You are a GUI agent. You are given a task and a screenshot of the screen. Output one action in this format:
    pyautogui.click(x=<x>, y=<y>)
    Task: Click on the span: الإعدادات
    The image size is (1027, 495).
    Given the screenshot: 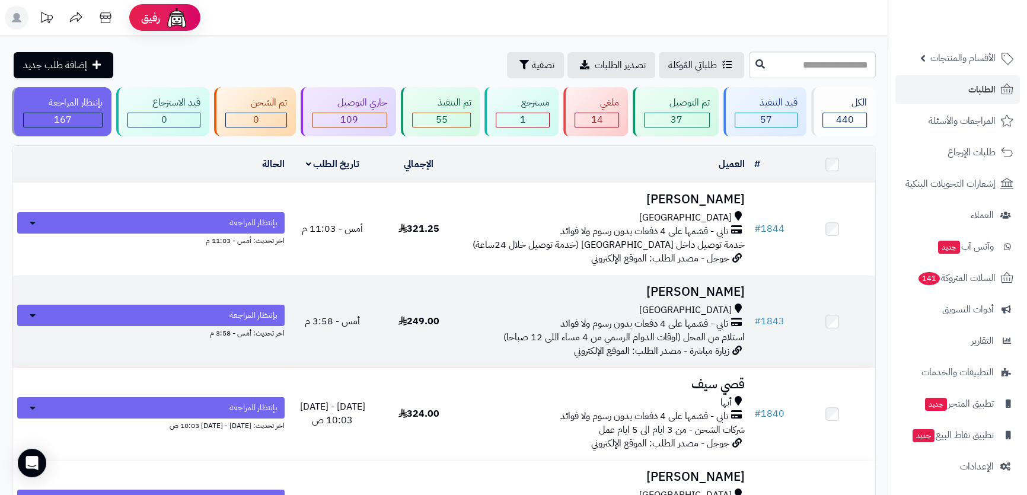 What is the action you would take?
    pyautogui.click(x=977, y=467)
    